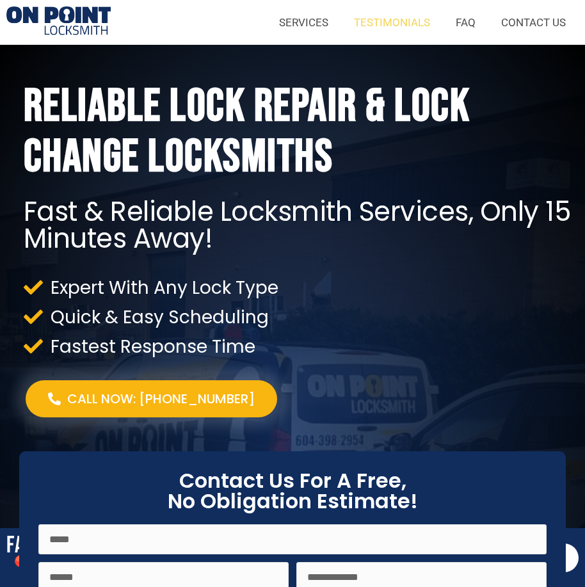  I want to click on img: Lock Repair Locksmiths 1, so click(58, 22).